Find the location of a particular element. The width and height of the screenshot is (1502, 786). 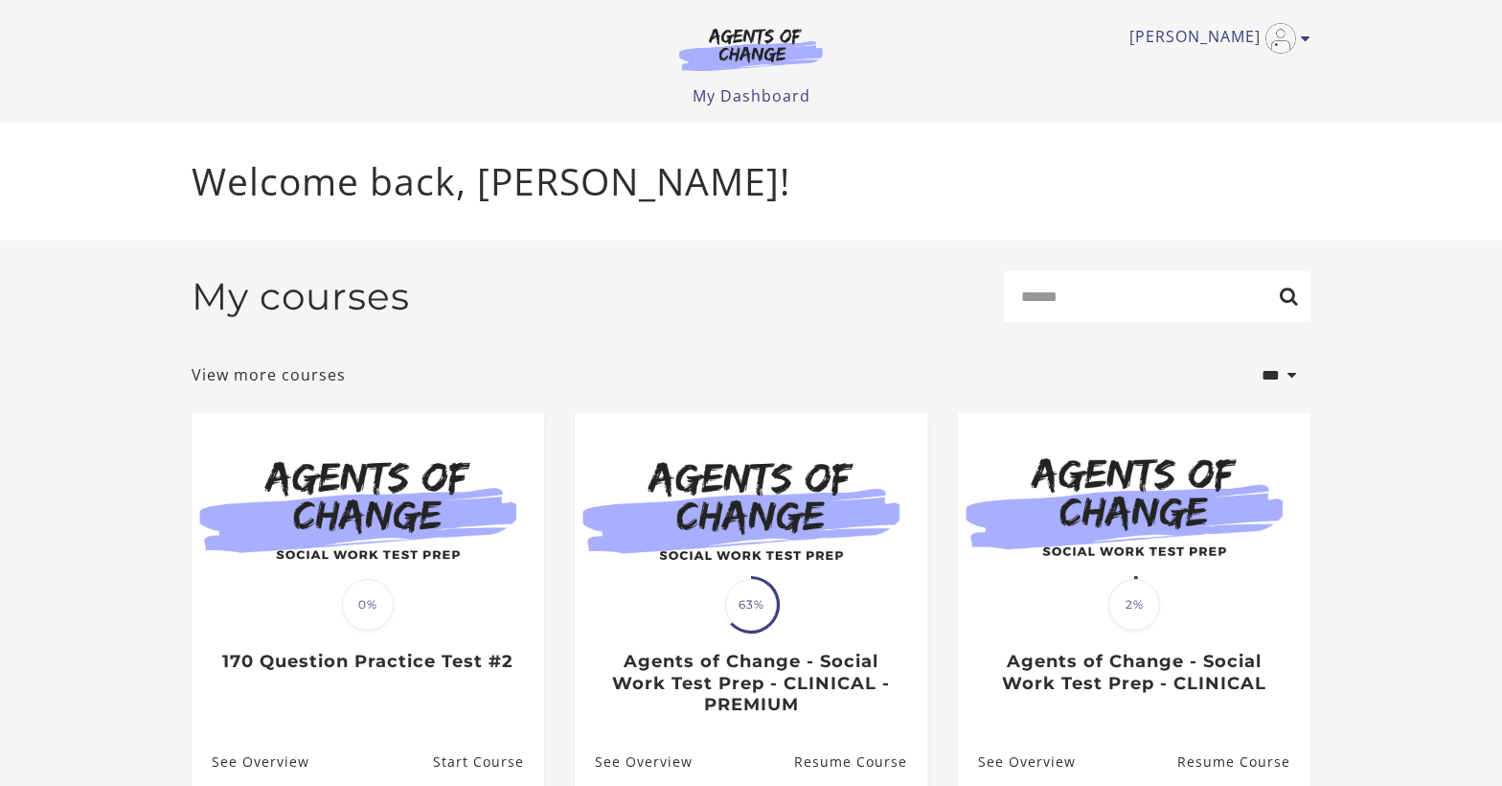

img: Agents of Change Logo is located at coordinates (751, 49).